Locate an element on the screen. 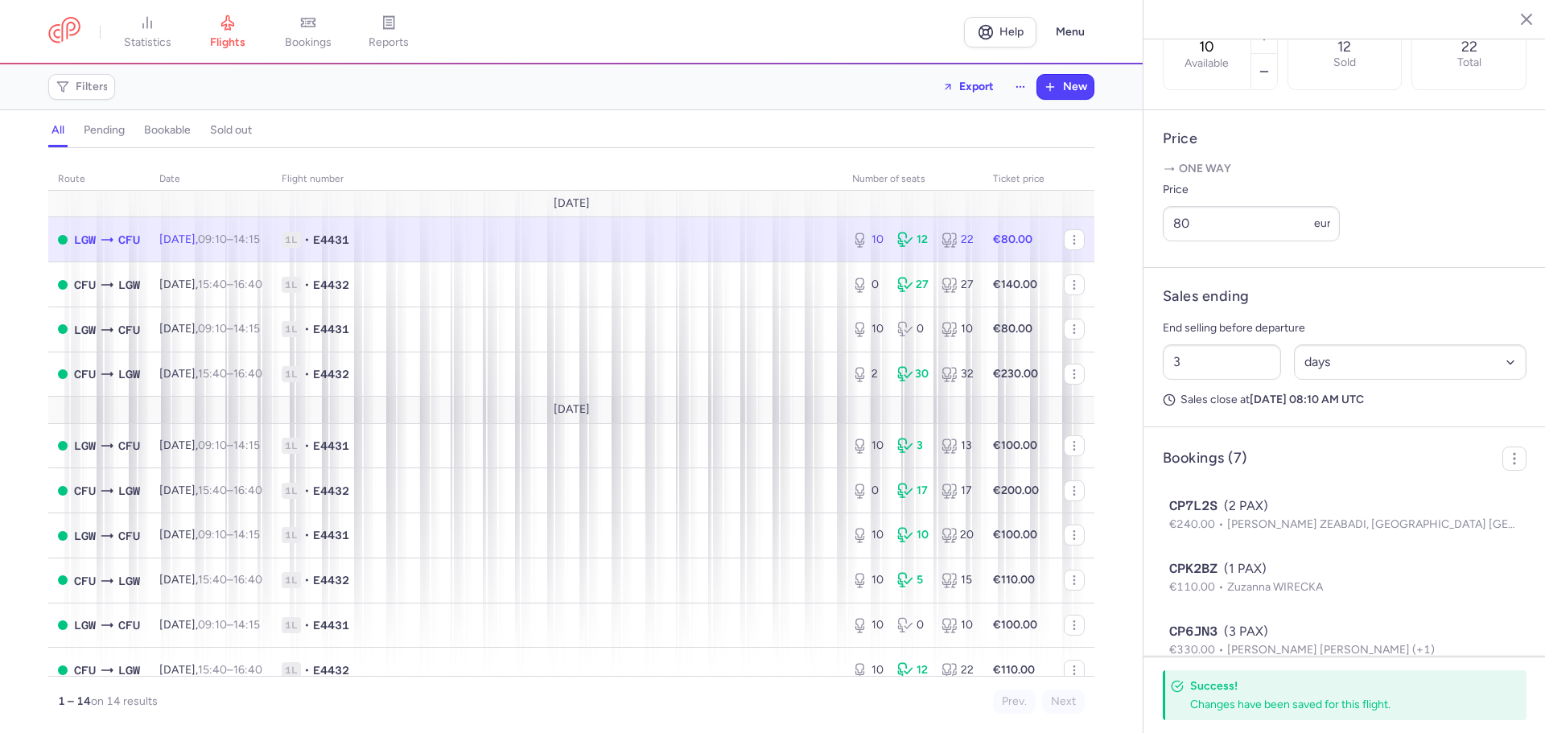 The image size is (1545, 733). div: 13 is located at coordinates (958, 446).